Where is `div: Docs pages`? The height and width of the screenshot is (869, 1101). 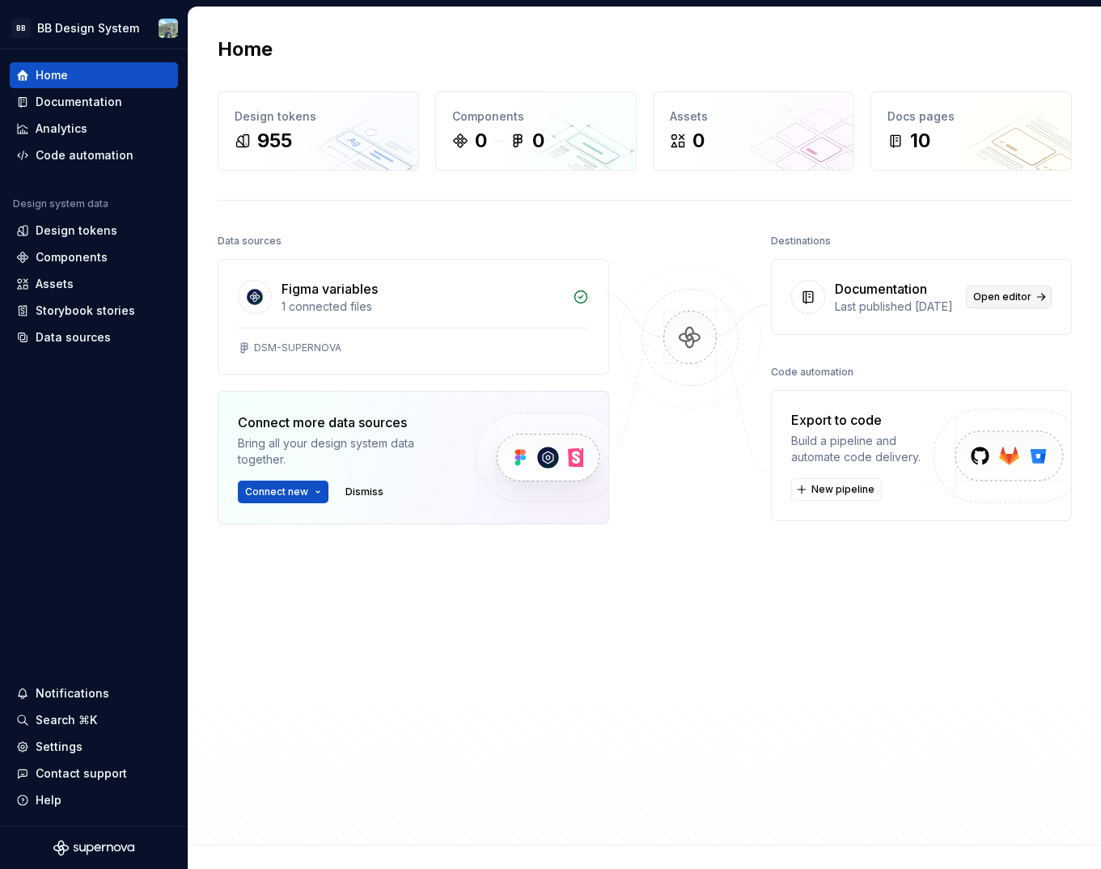 div: Docs pages is located at coordinates (971, 117).